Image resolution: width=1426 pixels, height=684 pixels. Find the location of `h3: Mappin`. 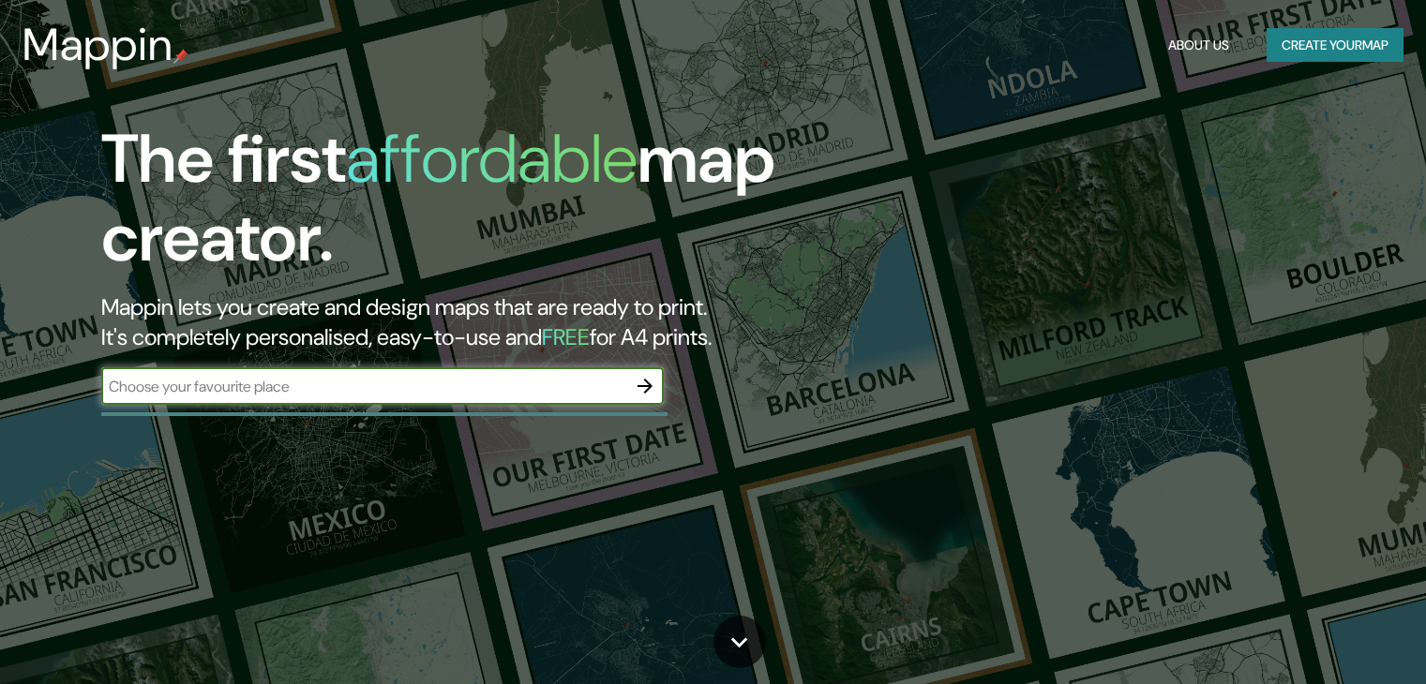

h3: Mappin is located at coordinates (98, 45).